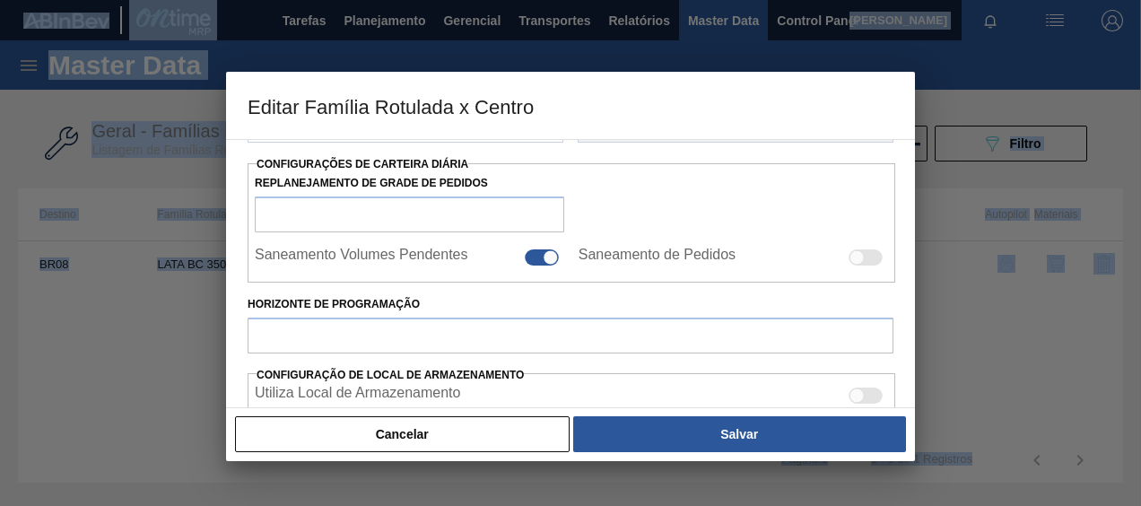  I want to click on h3: Editar Família Rotulada x Centro, so click(570, 106).